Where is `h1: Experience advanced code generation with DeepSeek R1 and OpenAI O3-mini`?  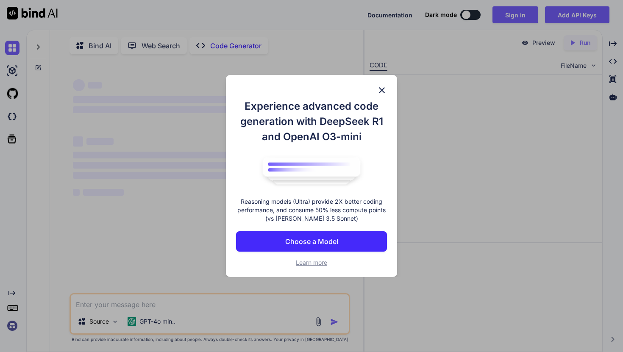
h1: Experience advanced code generation with DeepSeek R1 and OpenAI O3-mini is located at coordinates (311, 122).